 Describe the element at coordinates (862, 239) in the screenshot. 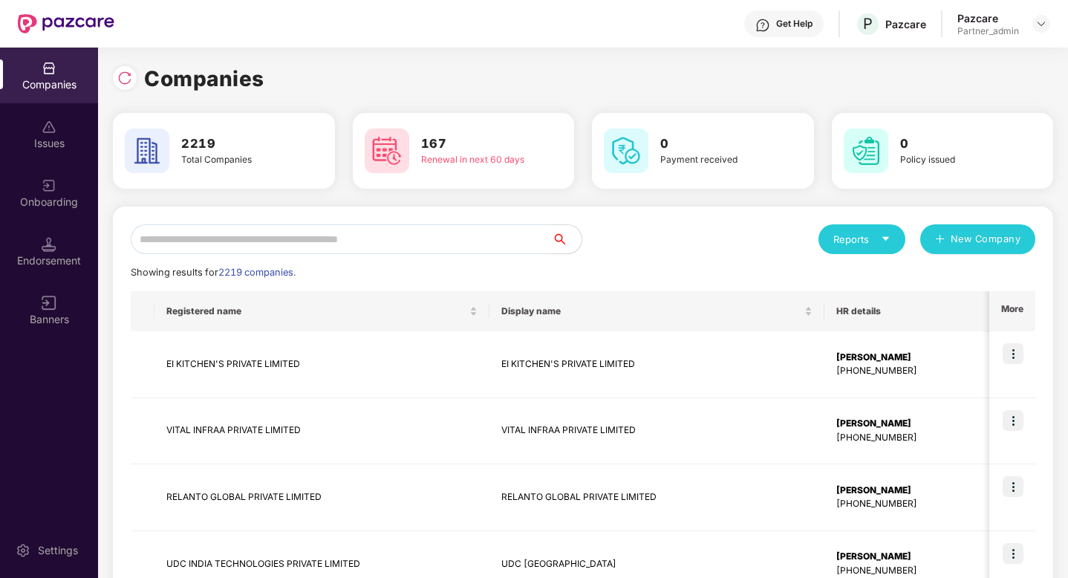

I see `div: Reports` at that location.